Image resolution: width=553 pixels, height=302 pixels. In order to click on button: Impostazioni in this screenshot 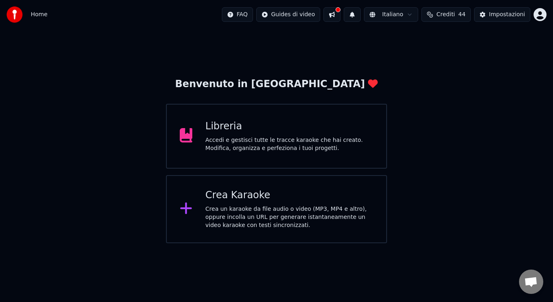, I will do `click(502, 15)`.